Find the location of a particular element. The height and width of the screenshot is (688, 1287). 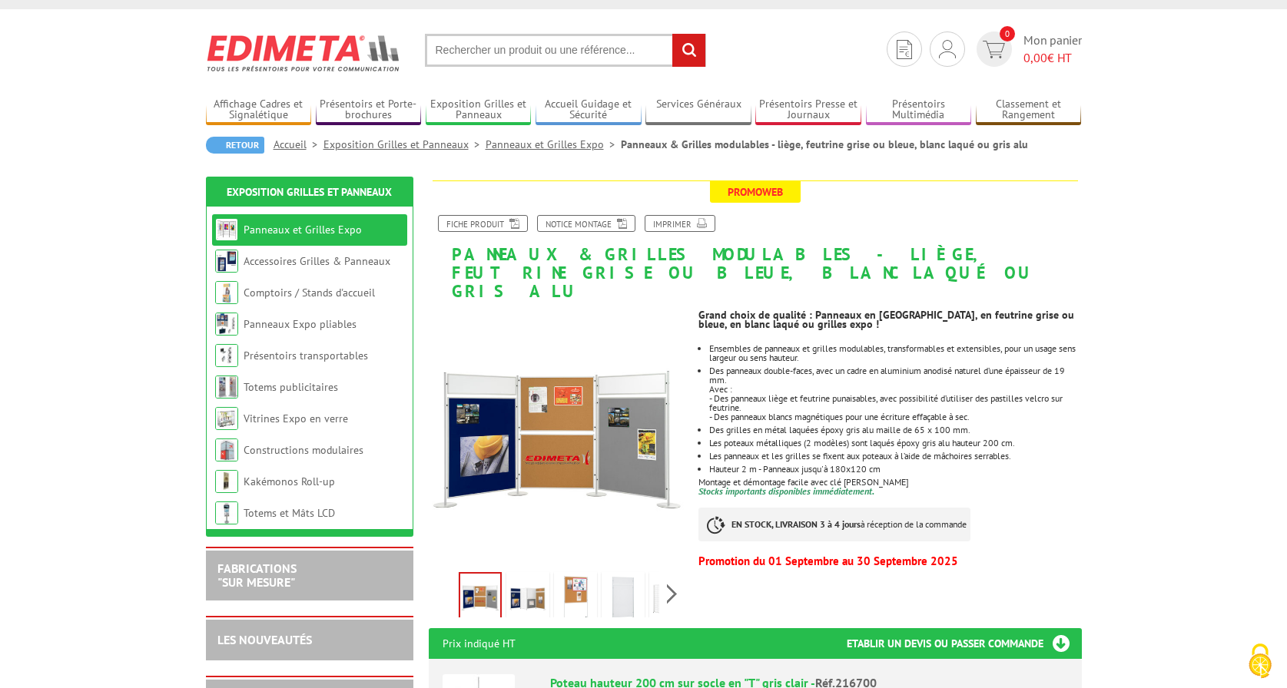

a: Présentoirs transportables is located at coordinates (306, 356).